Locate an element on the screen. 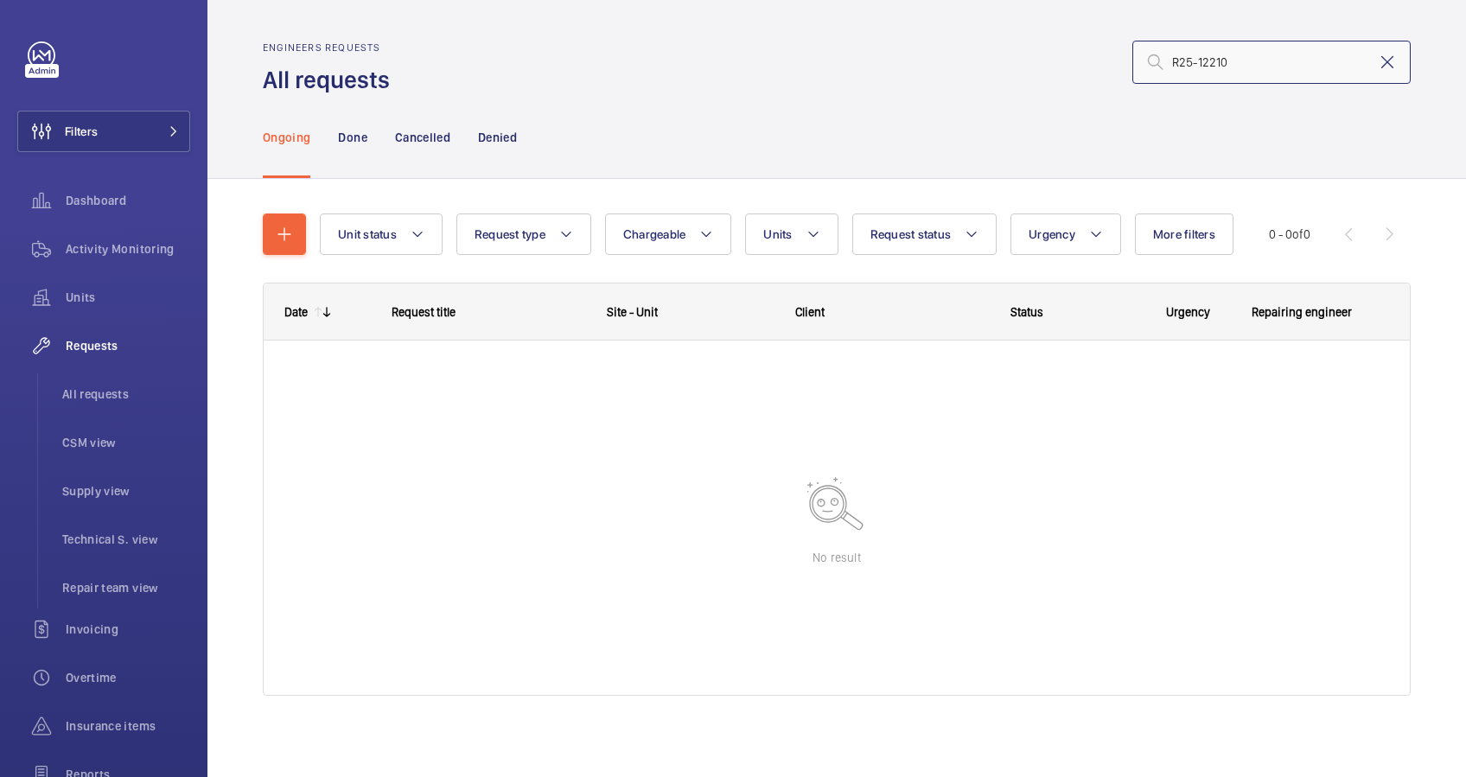 The image size is (1466, 777). span: Request status is located at coordinates (911, 234).